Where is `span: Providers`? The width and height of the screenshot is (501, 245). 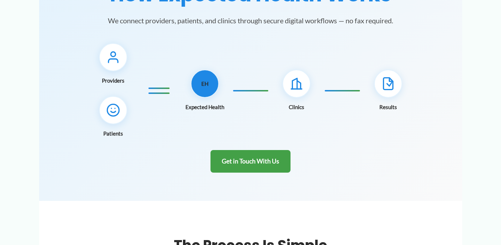 span: Providers is located at coordinates (113, 80).